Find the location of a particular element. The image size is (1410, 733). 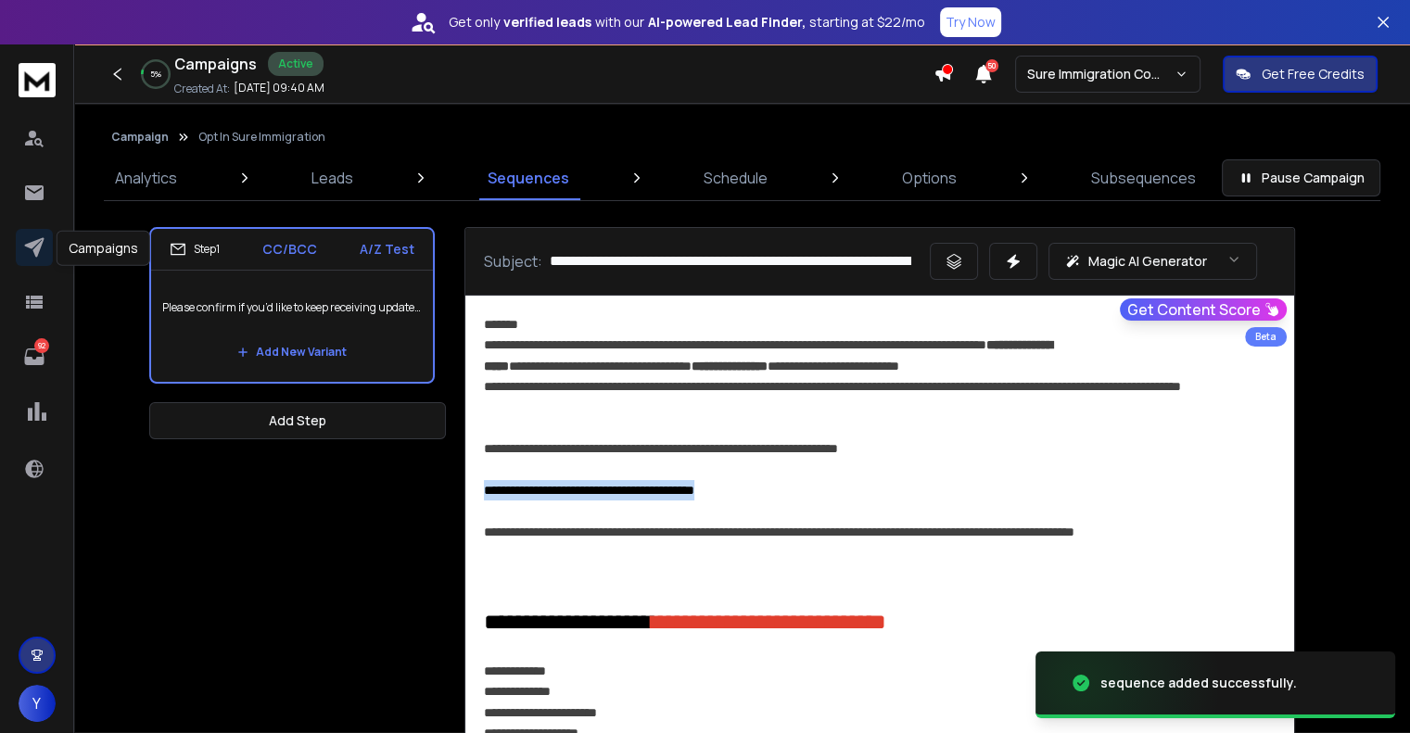

a: Subsequences is located at coordinates (1143, 178).